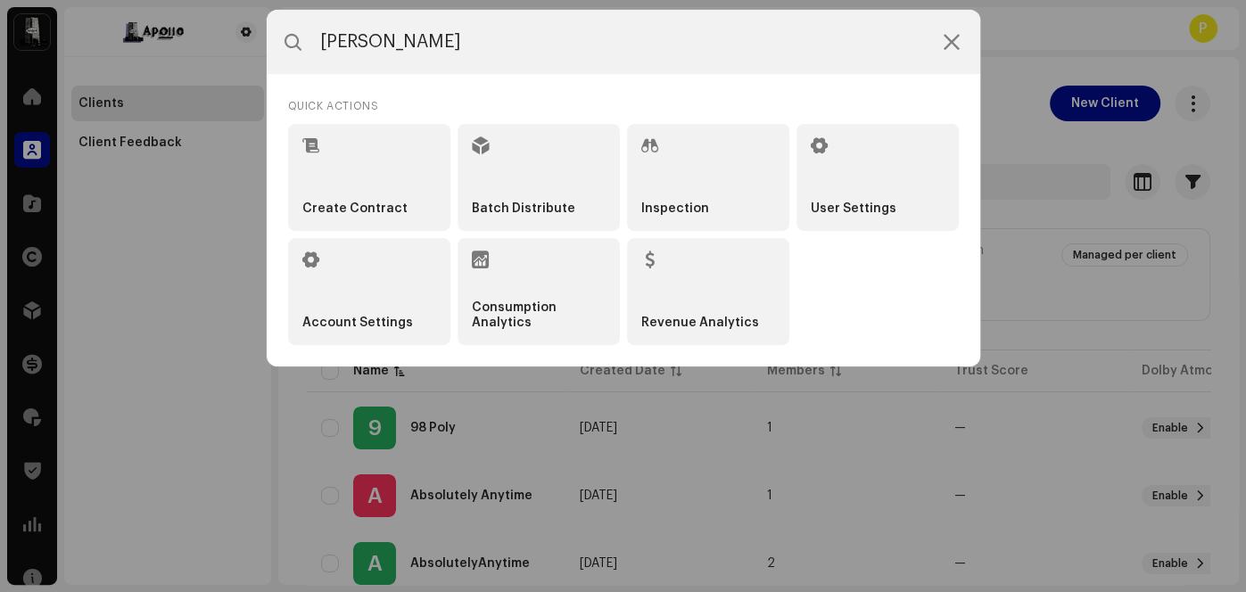  I want to click on input: Search, so click(623, 42).